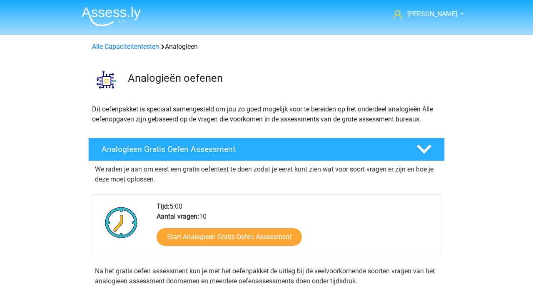  I want to click on div: Na het gratis oefen assessment kun je met het oefenpakket de uitleg bij de veelvoorkomende soorte..., so click(267, 276).